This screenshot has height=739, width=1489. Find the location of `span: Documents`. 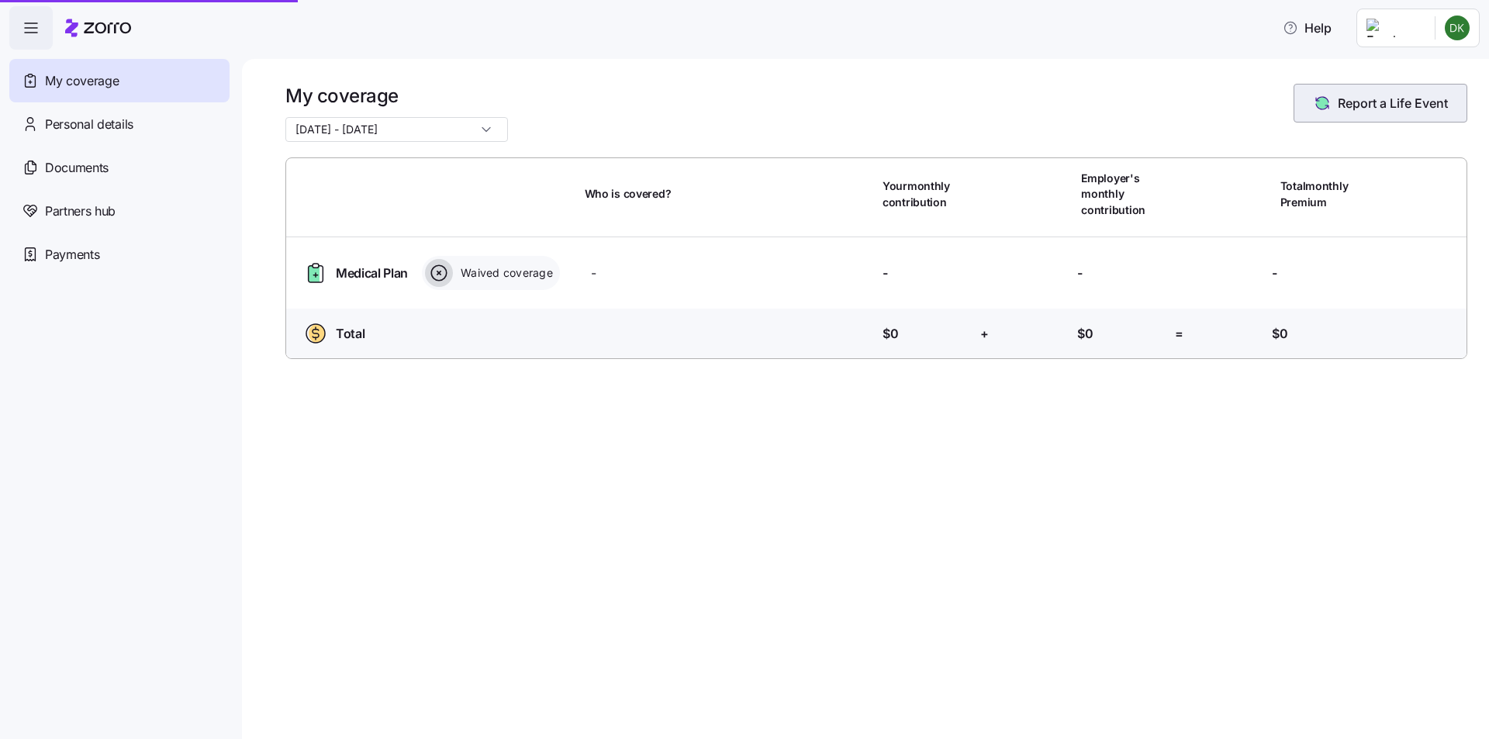

span: Documents is located at coordinates (77, 168).